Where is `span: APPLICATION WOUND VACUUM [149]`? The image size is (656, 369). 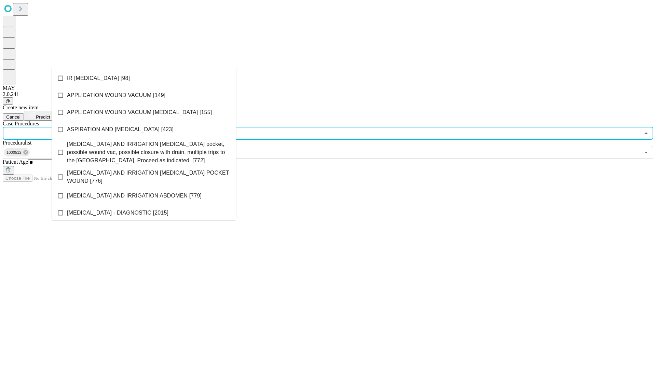
span: APPLICATION WOUND VACUUM [149] is located at coordinates (116, 95).